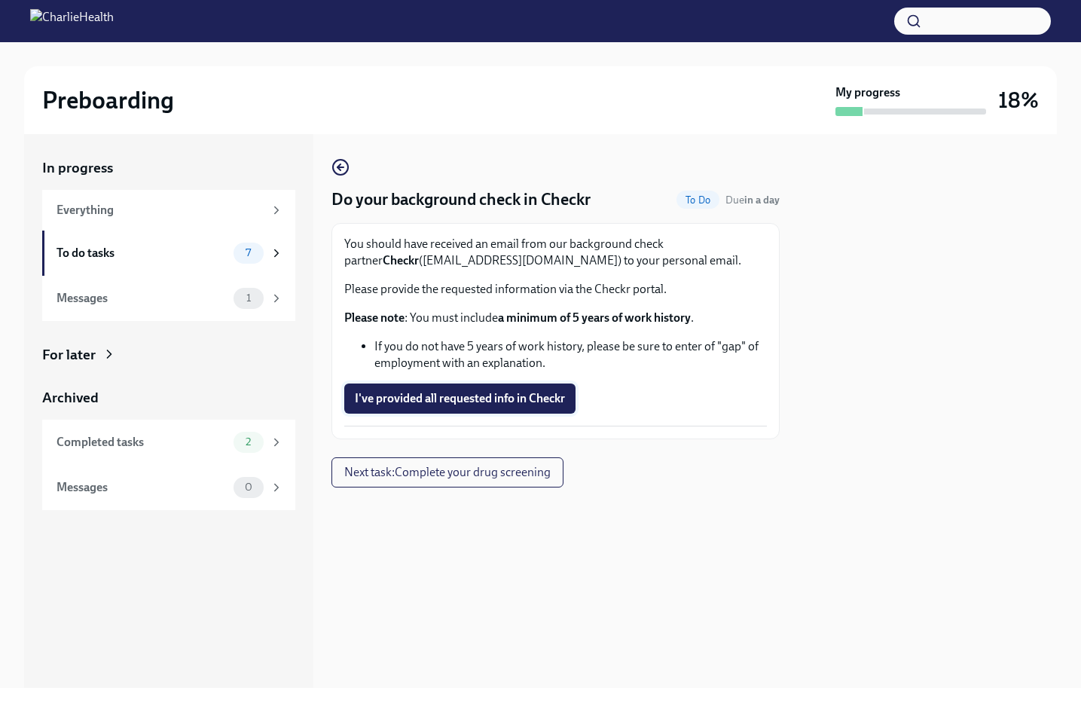  What do you see at coordinates (169, 298) in the screenshot?
I see `a: Messages1` at bounding box center [169, 298].